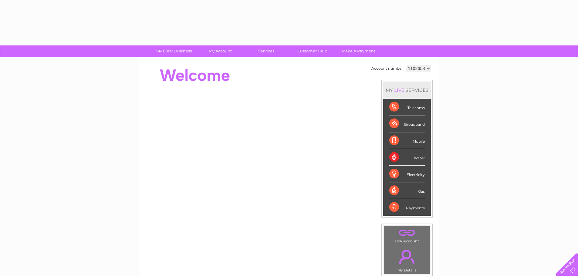  I want to click on td: Link Account, so click(407, 235).